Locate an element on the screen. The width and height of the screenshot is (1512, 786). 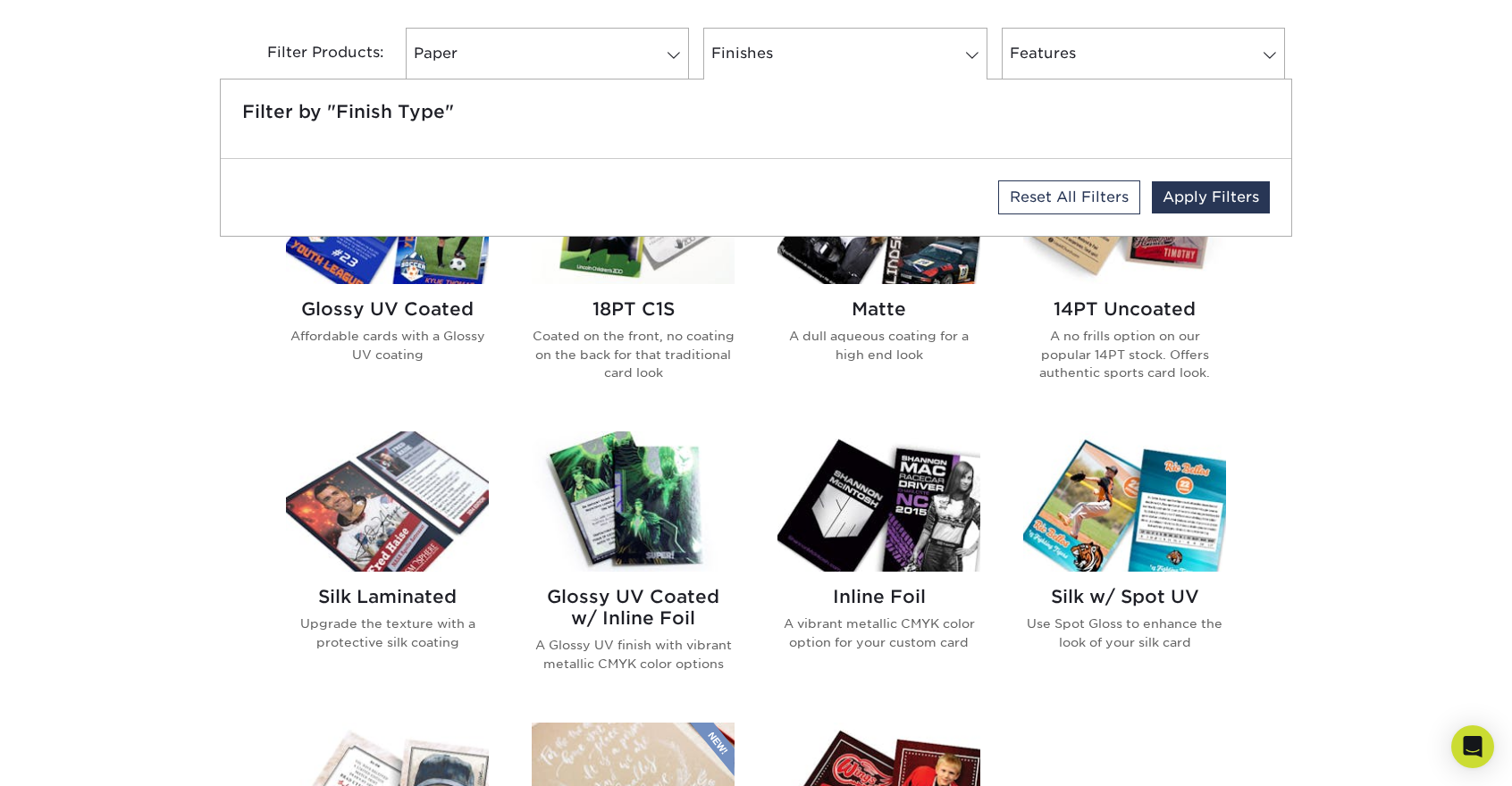
img: Silk Laminated Trading Cards is located at coordinates (387, 501).